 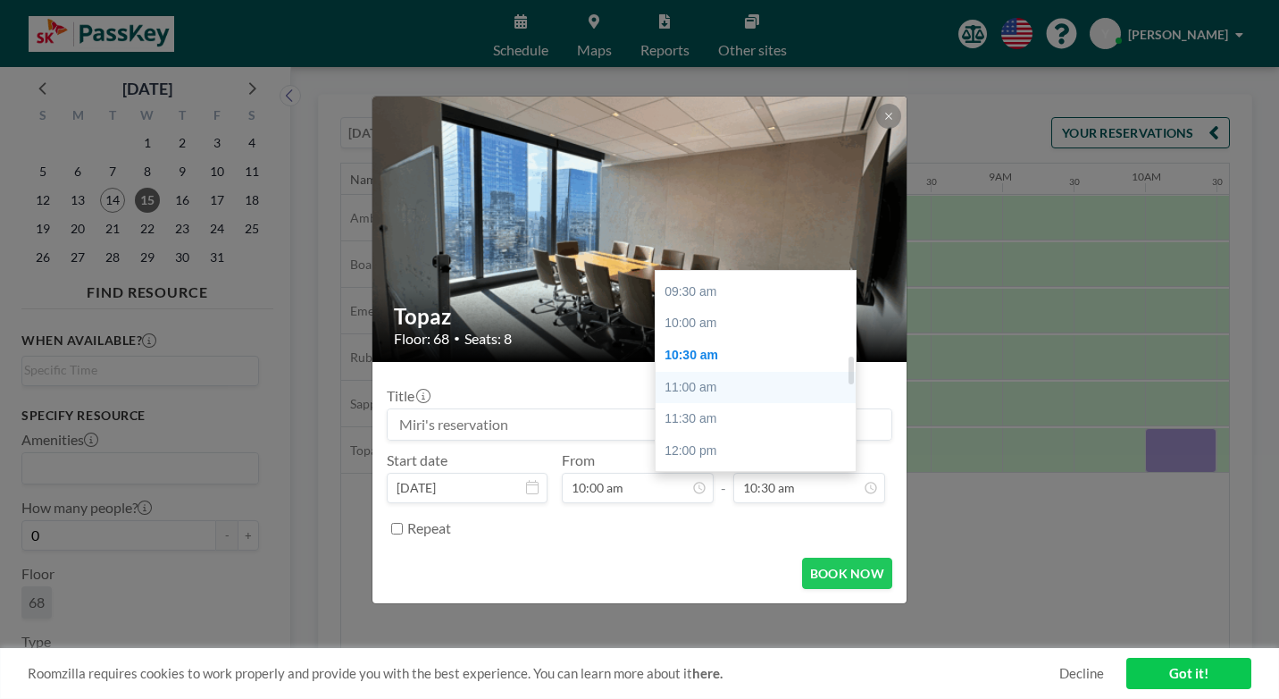 What do you see at coordinates (760, 419) in the screenshot?
I see `div: 11:30 am` at bounding box center [760, 419].